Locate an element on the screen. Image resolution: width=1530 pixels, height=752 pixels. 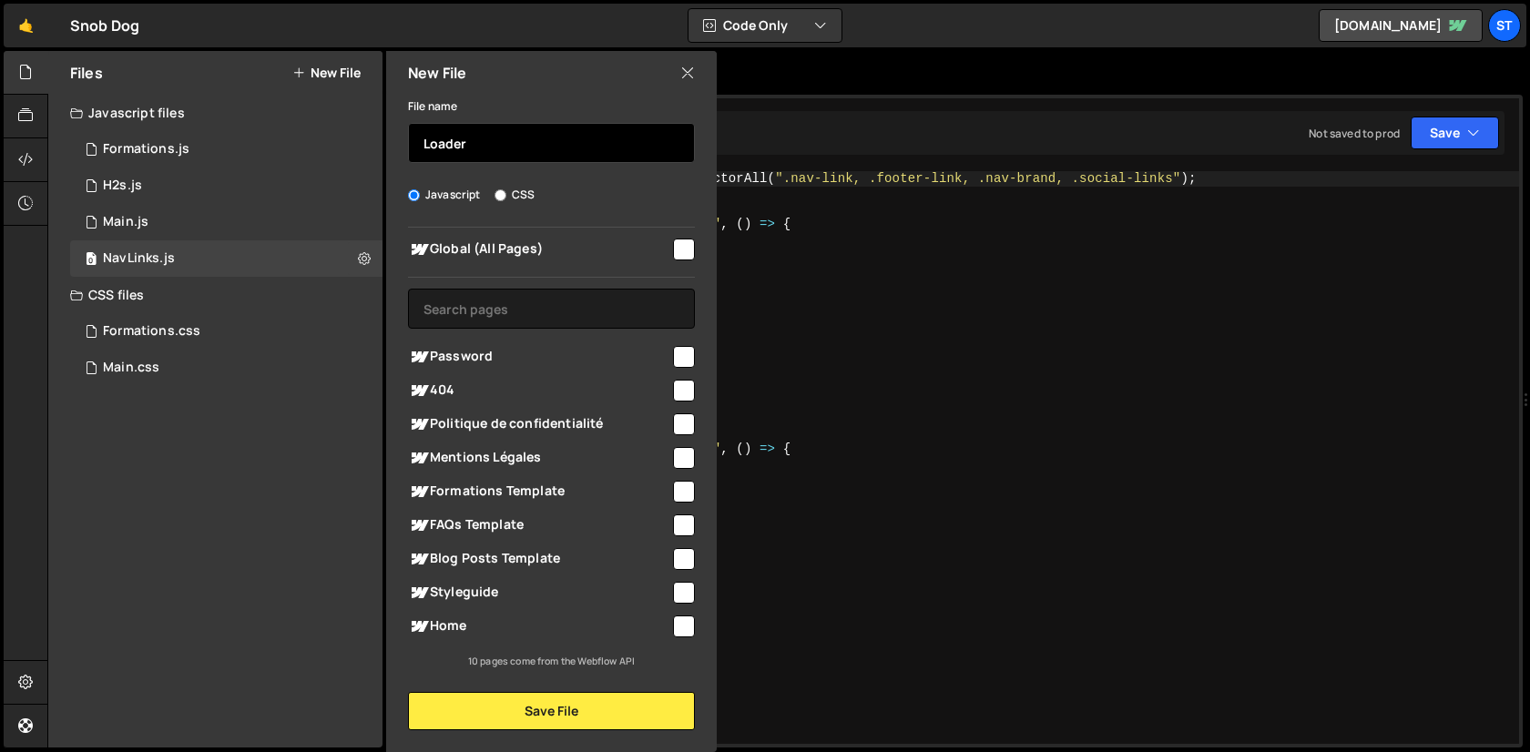
span: Blog Posts Template is located at coordinates (539, 559).